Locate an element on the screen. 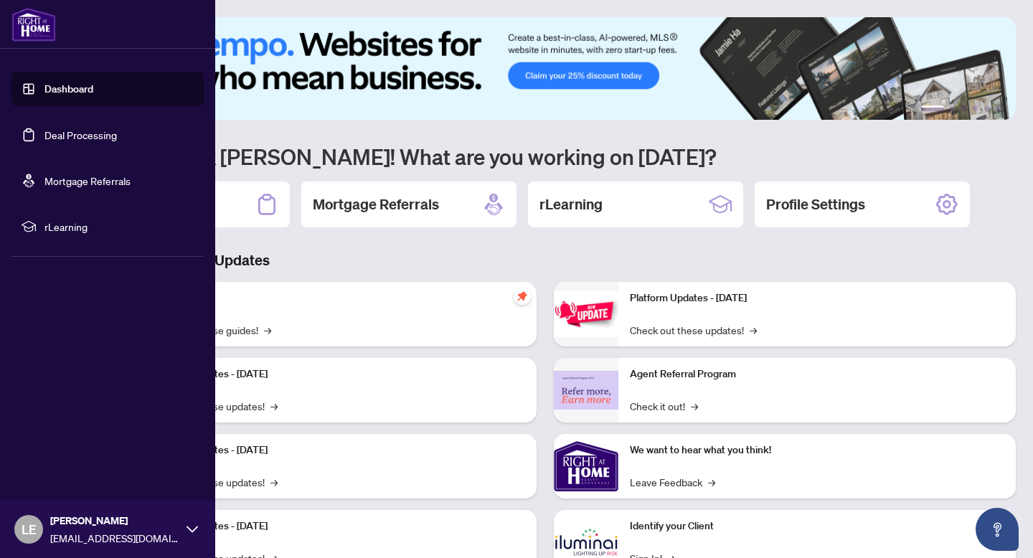  img: Platform Updates - June 23, 2025 is located at coordinates (586, 314).